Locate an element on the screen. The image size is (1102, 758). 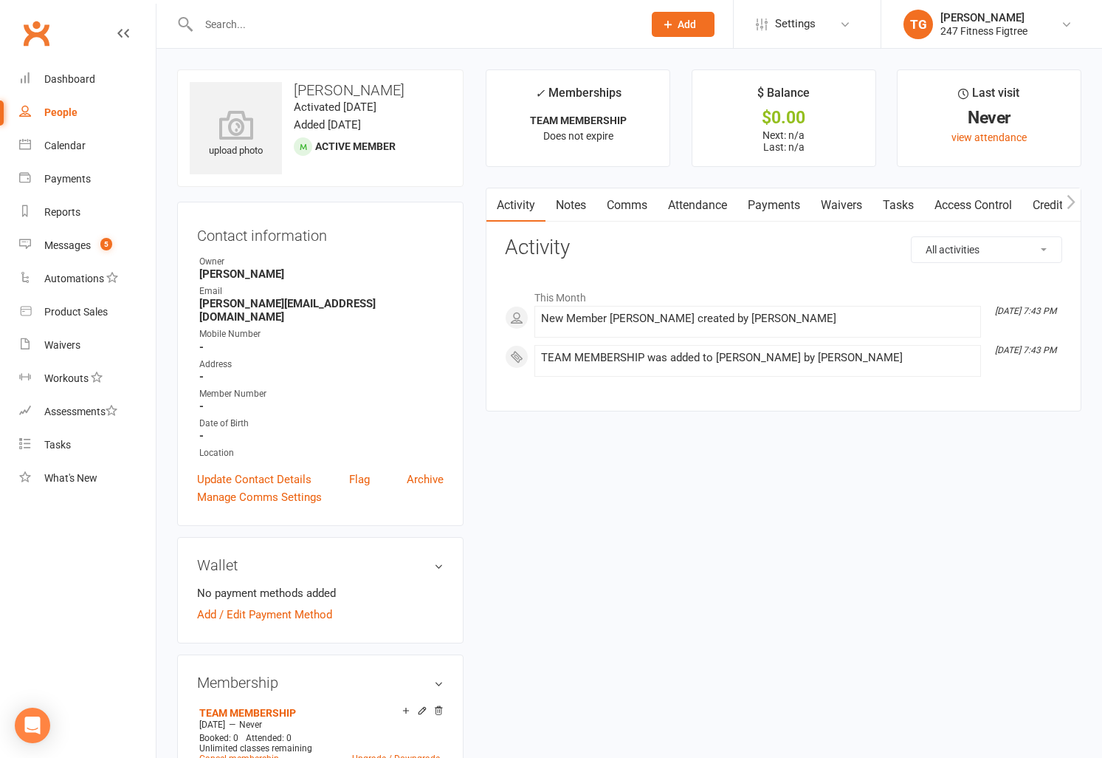
a: Flag is located at coordinates (360, 479).